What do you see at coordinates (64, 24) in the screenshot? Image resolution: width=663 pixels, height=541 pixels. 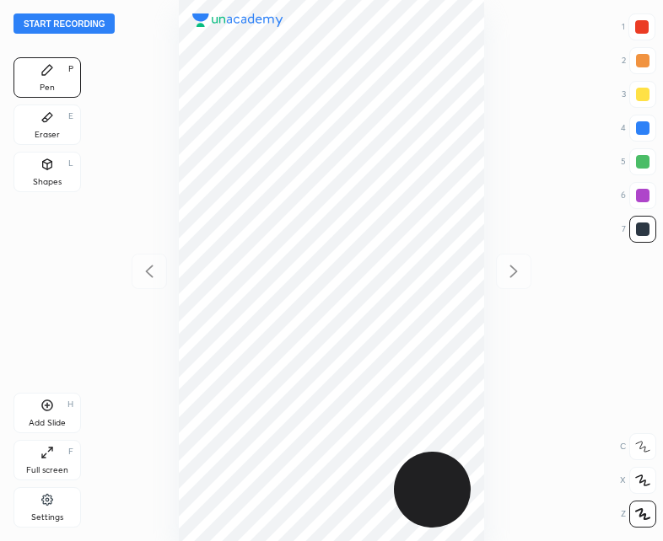 I see `button: Start recording` at bounding box center [64, 24].